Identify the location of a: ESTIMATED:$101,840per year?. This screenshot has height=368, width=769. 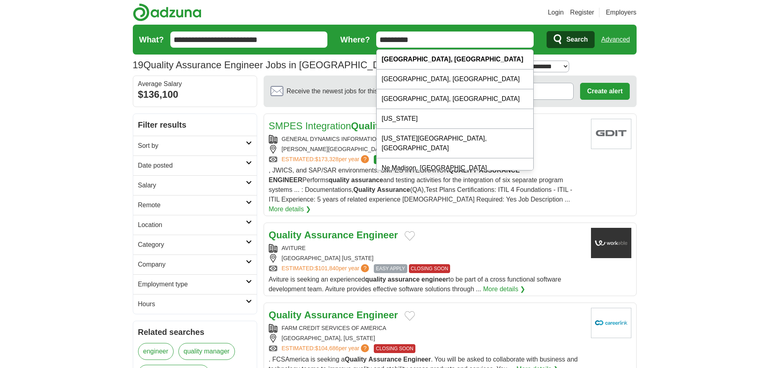
(326, 269).